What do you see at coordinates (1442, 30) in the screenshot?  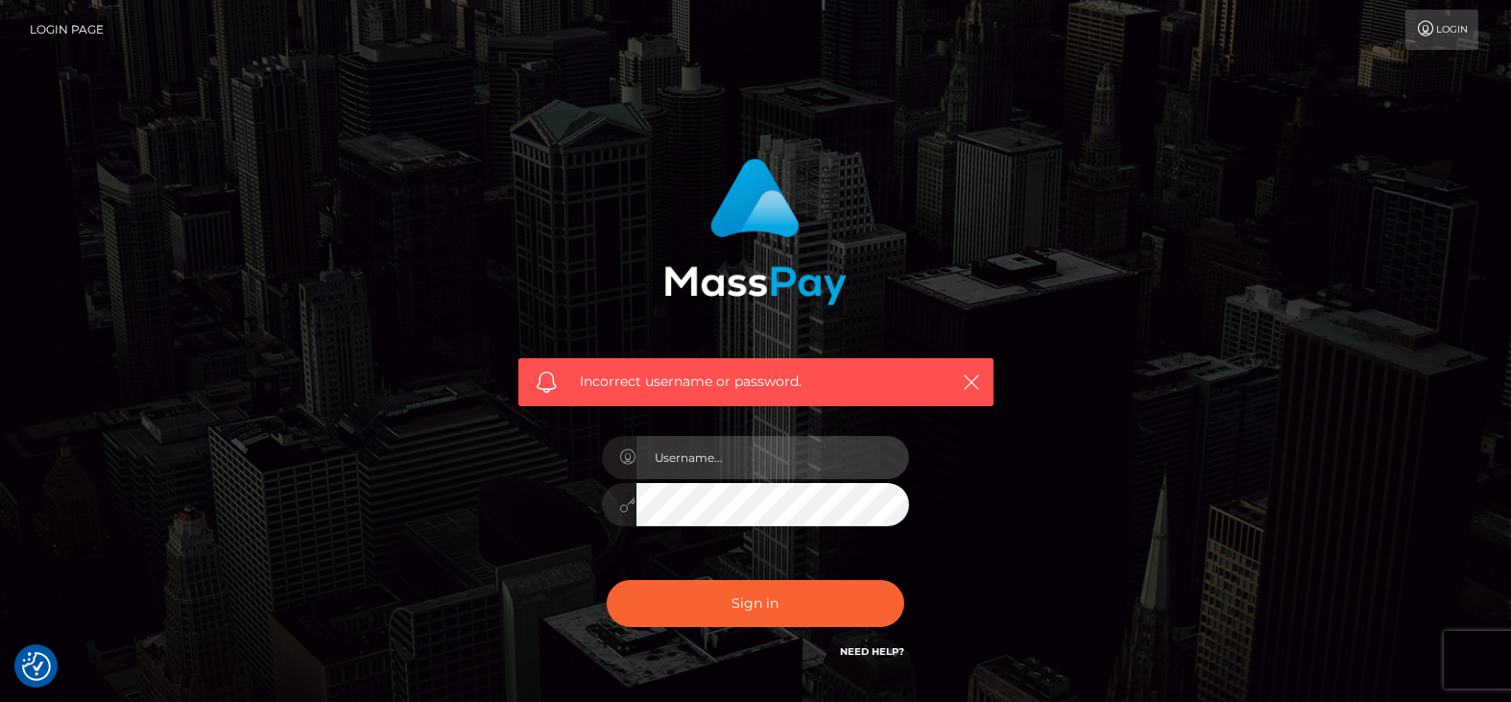 I see `a: Login` at bounding box center [1442, 30].